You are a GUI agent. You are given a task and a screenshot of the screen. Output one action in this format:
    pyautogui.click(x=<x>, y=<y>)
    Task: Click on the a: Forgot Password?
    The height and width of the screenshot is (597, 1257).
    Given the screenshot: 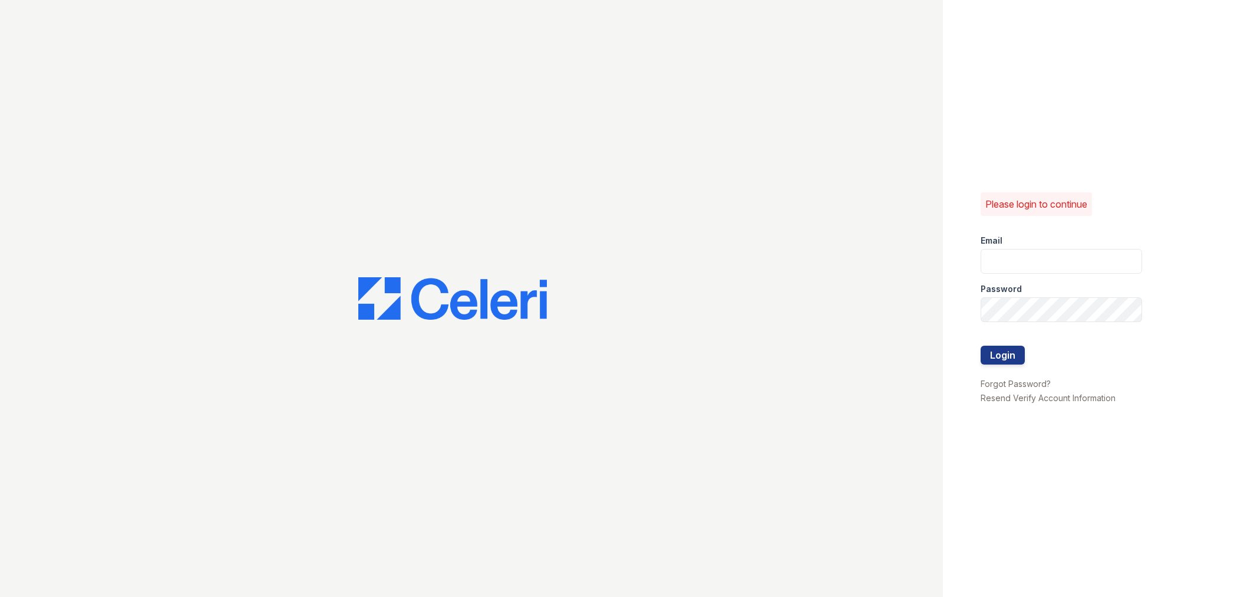 What is the action you would take?
    pyautogui.click(x=1016, y=383)
    